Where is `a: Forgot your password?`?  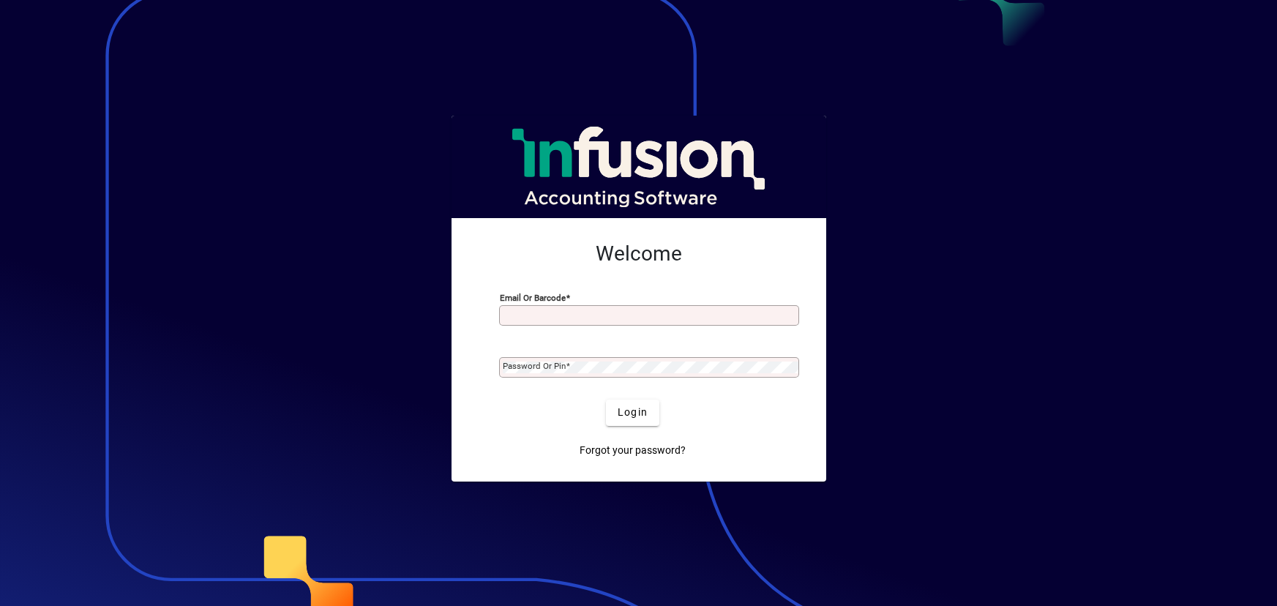 a: Forgot your password? is located at coordinates (632, 451).